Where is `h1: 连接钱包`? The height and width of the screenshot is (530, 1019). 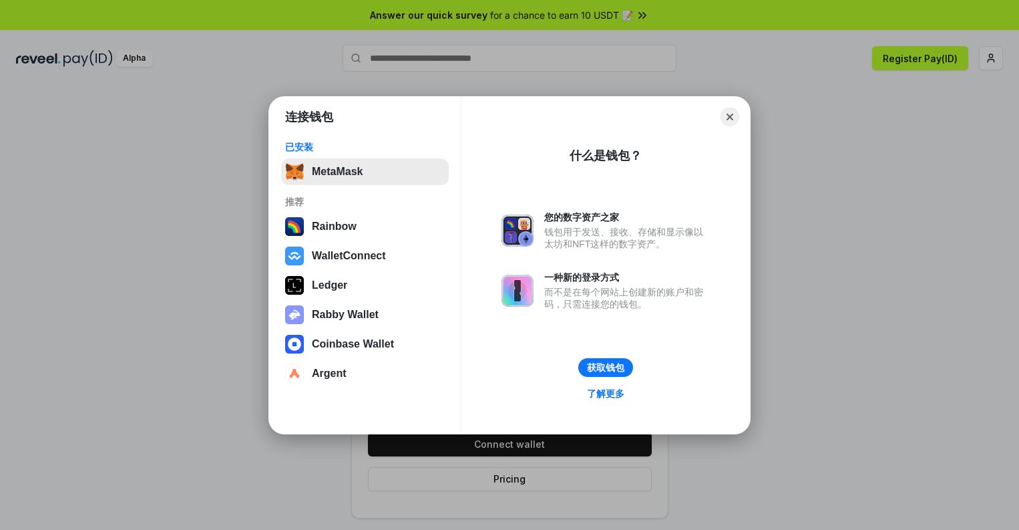 h1: 连接钱包 is located at coordinates (309, 117).